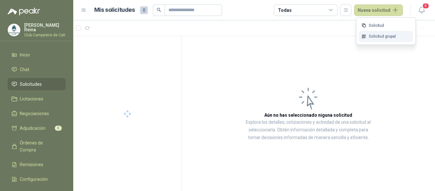 This screenshot has height=191, width=435. I want to click on a: Adjudicación5, so click(37, 128).